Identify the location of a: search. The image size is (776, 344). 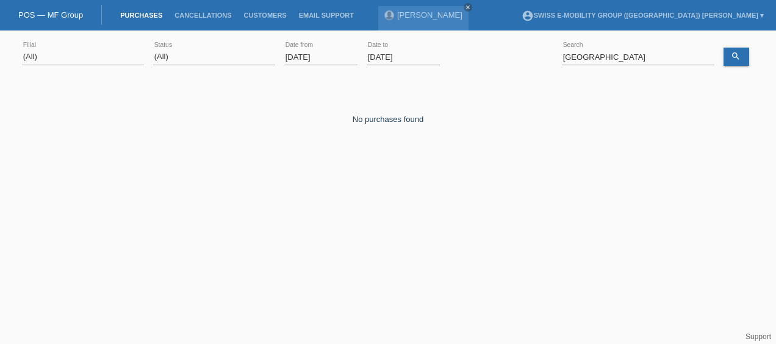
(736, 57).